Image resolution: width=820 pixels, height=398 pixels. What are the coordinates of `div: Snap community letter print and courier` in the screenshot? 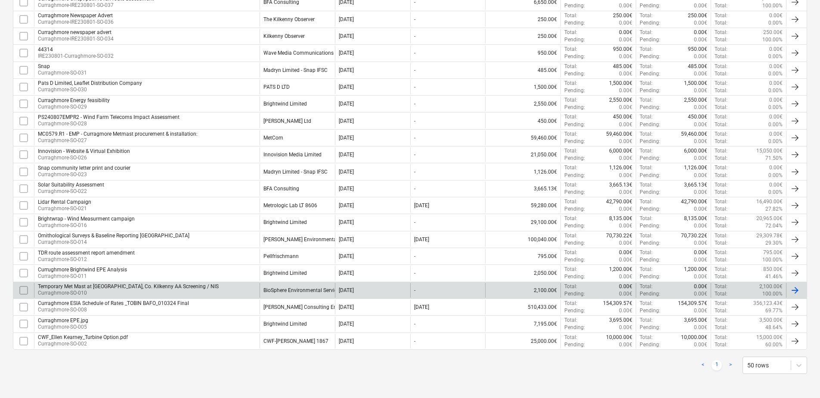 It's located at (84, 168).